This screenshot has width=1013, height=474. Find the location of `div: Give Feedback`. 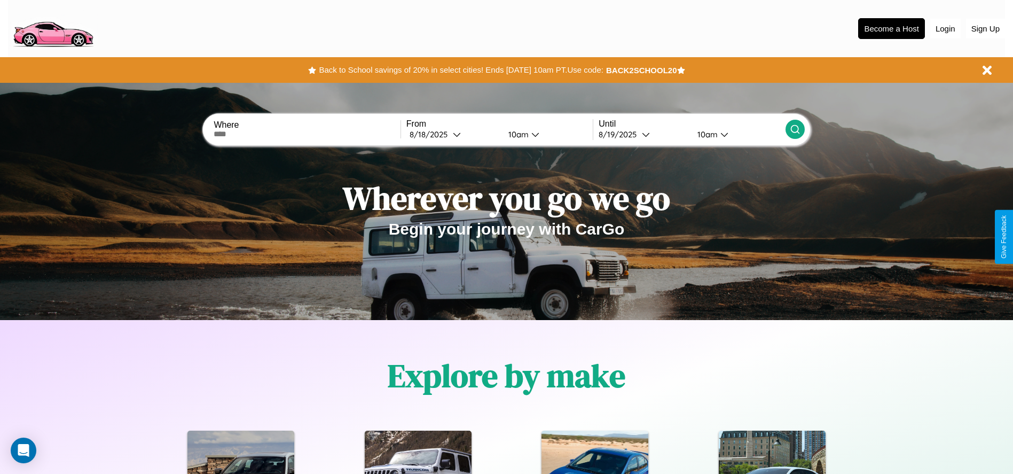

div: Give Feedback is located at coordinates (1004, 237).